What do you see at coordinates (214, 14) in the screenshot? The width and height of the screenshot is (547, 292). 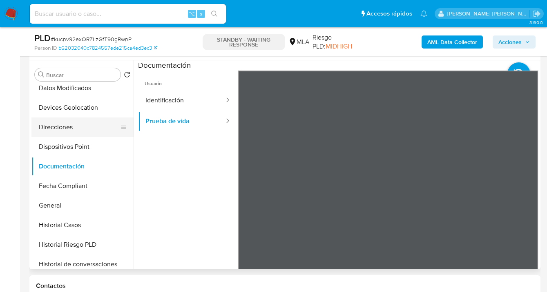 I see `button: search-icon` at bounding box center [214, 14].